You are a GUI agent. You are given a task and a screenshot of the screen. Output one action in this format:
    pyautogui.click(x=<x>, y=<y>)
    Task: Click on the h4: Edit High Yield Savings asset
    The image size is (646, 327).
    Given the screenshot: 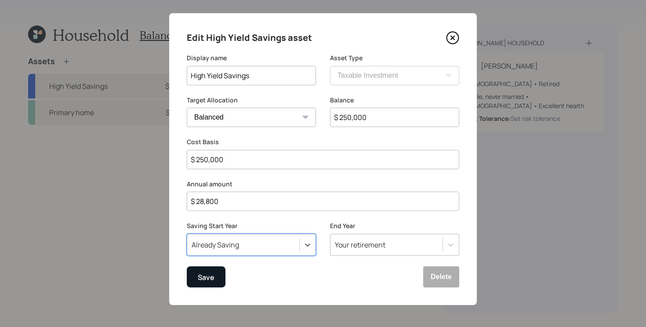 What is the action you would take?
    pyautogui.click(x=249, y=38)
    